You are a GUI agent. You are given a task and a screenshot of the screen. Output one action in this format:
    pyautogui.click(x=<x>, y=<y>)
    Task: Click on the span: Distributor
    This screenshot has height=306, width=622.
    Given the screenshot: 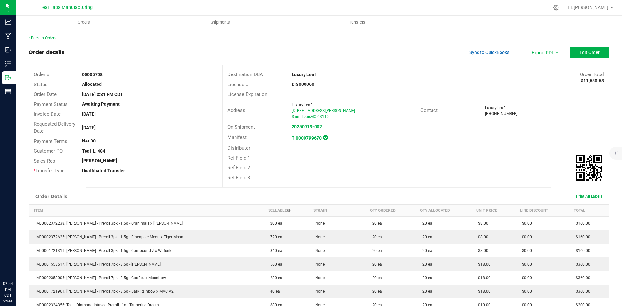 What is the action you would take?
    pyautogui.click(x=239, y=148)
    